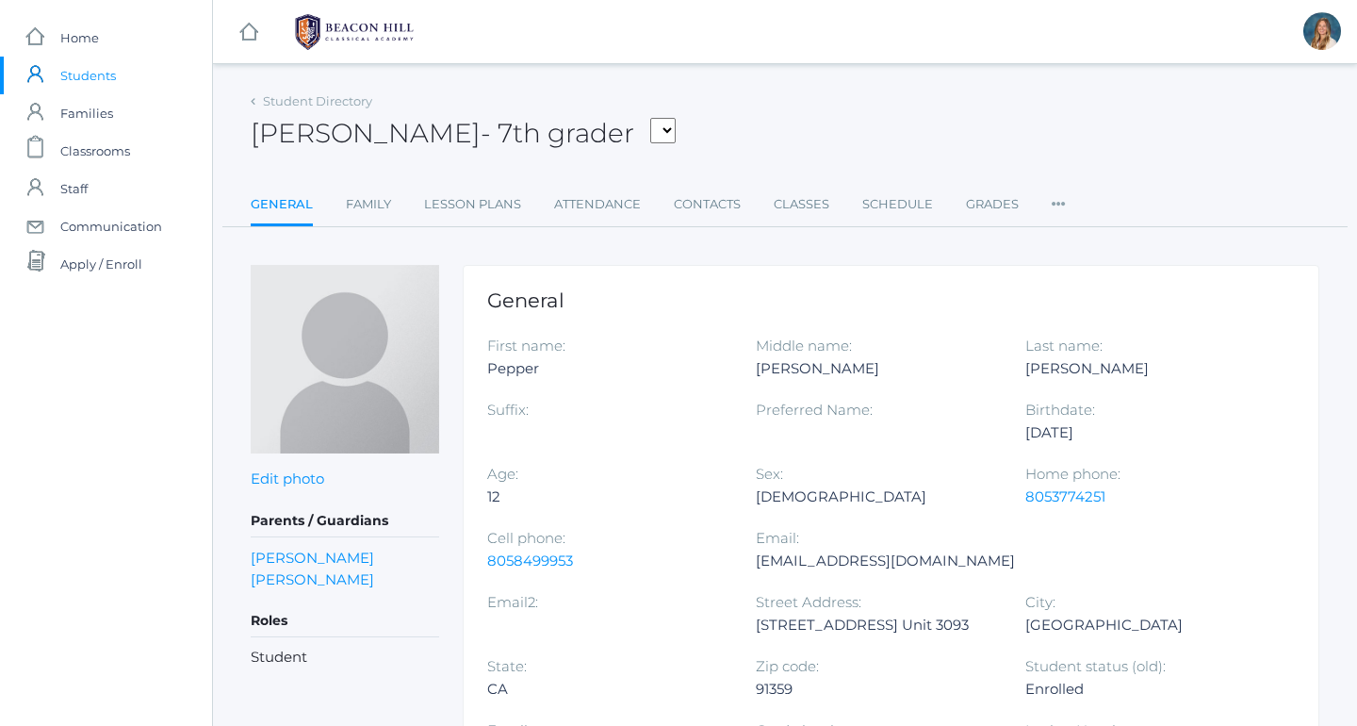 The height and width of the screenshot is (726, 1357). I want to click on label: Suffix:, so click(508, 409).